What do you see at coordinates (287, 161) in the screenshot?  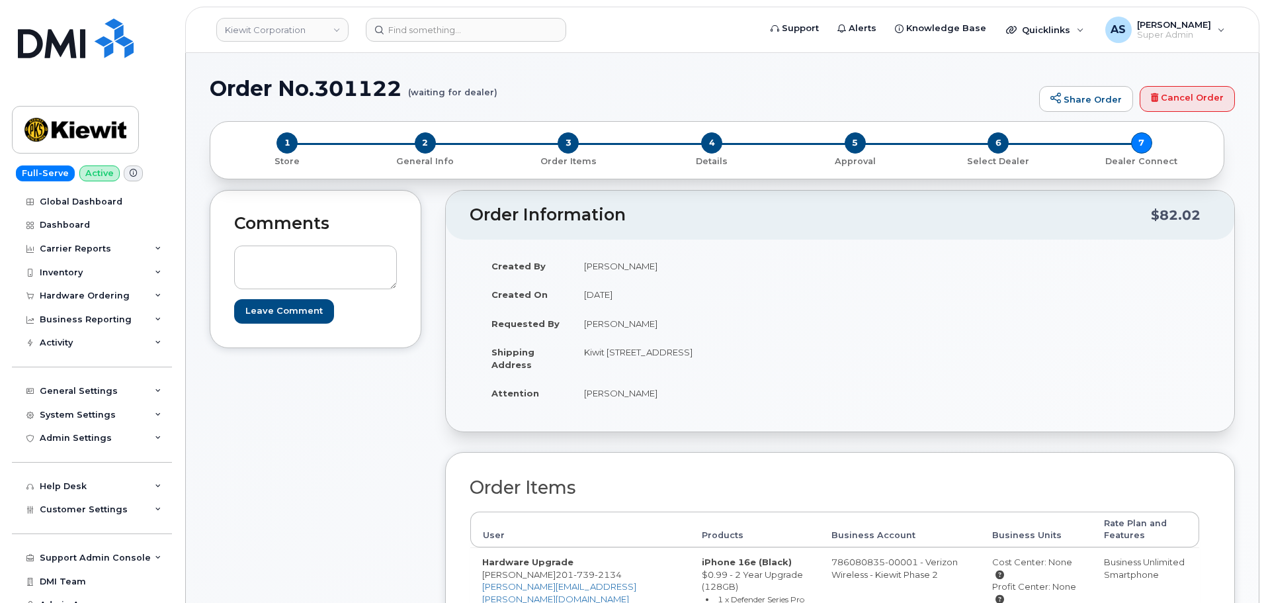 I see `p: Store` at bounding box center [287, 161].